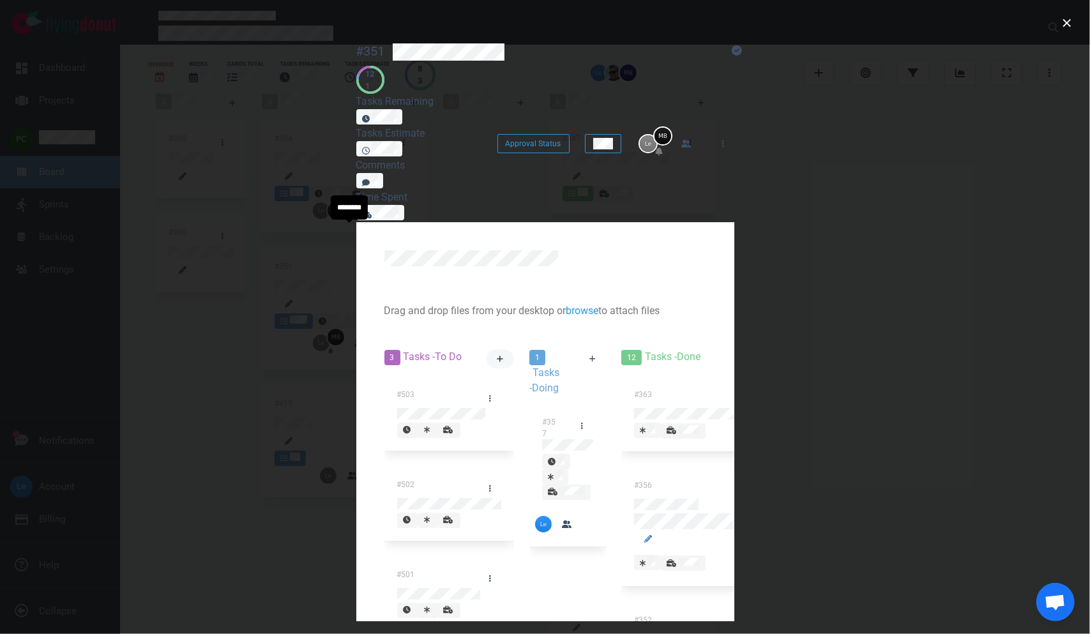 This screenshot has height=634, width=1090. What do you see at coordinates (406, 395) in the screenshot?
I see `span: #503` at bounding box center [406, 395].